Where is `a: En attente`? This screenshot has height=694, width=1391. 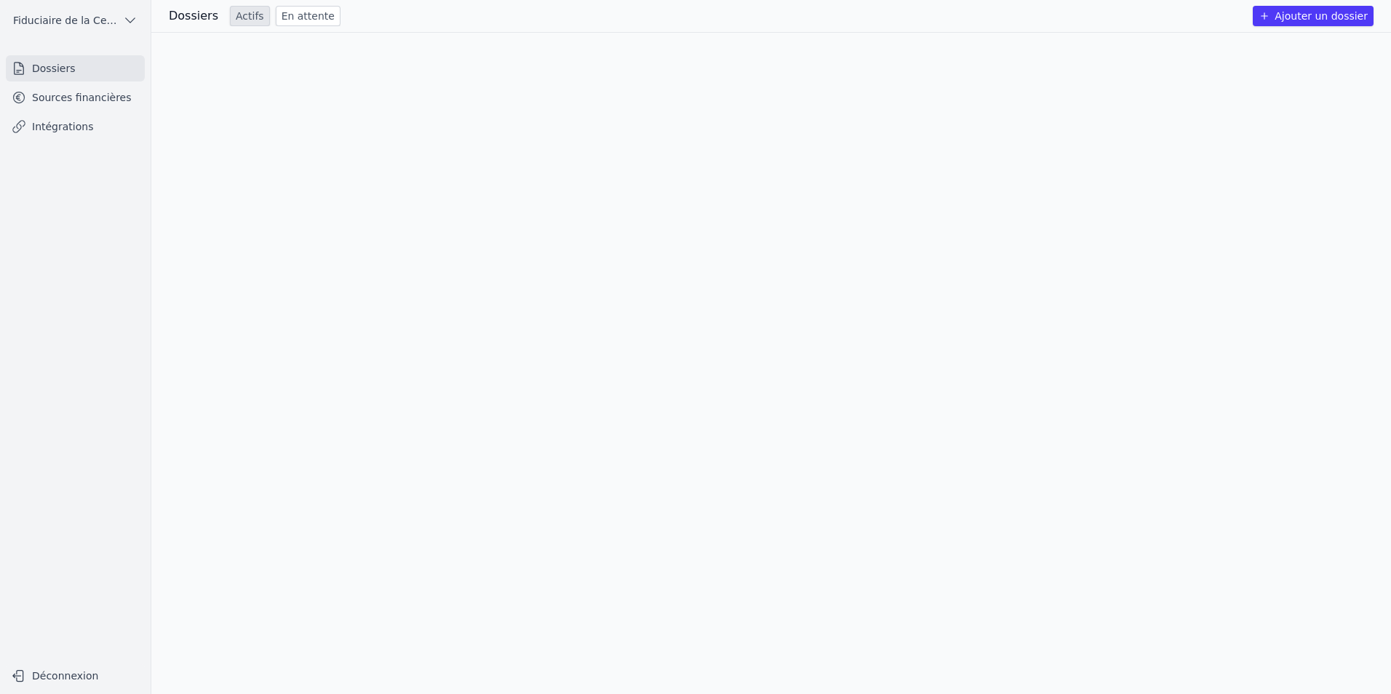 a: En attente is located at coordinates (308, 16).